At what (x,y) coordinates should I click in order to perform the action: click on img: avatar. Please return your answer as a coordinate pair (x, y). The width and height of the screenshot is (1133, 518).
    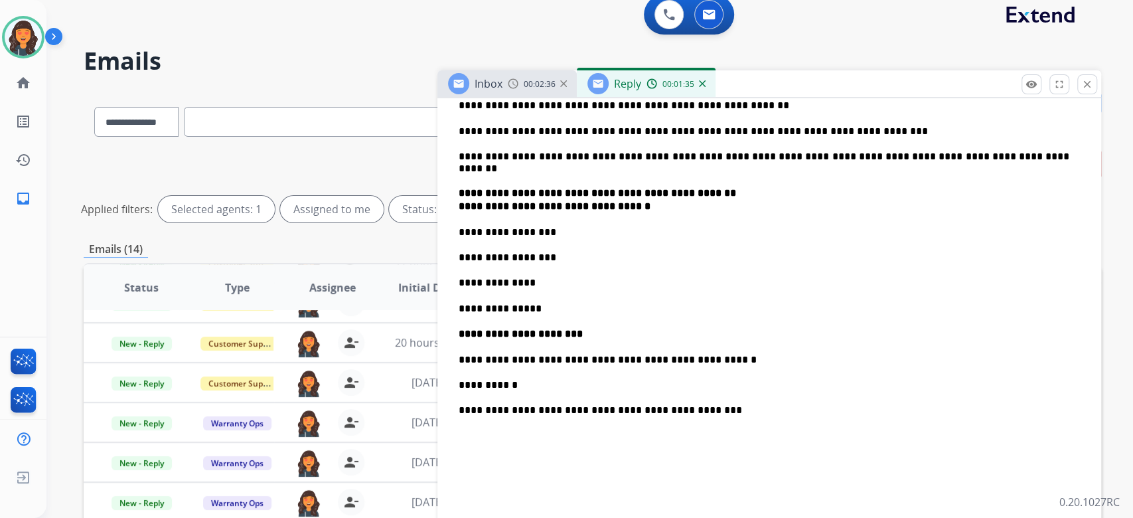
    Looking at the image, I should click on (23, 37).